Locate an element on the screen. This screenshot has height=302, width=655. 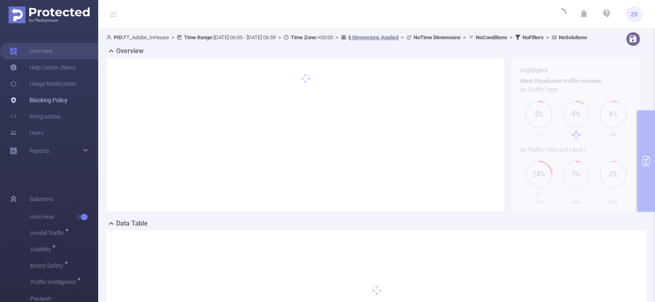
b: Time Zone: is located at coordinates (304, 37).